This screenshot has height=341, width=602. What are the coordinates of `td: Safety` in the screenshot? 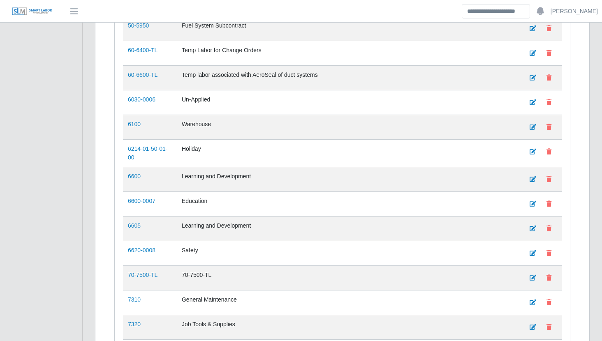 It's located at (348, 253).